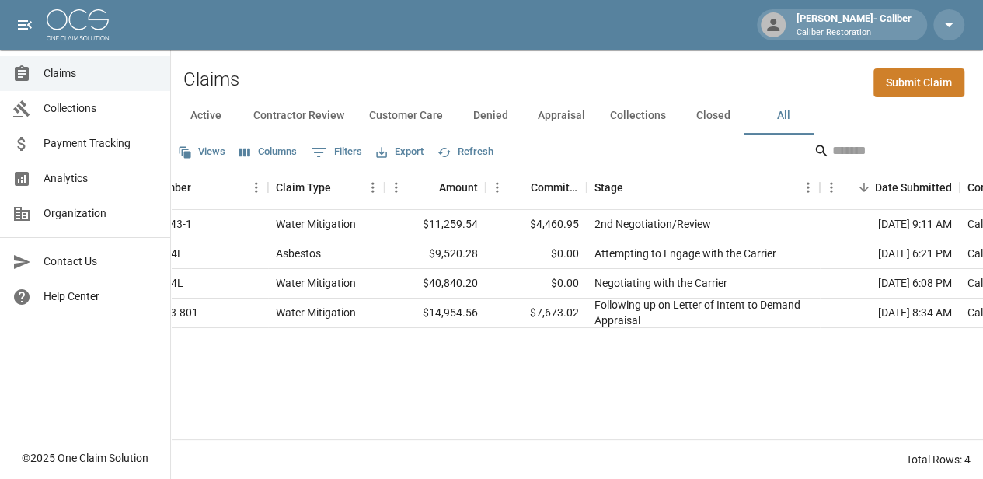  What do you see at coordinates (406, 116) in the screenshot?
I see `button: Customer Care` at bounding box center [406, 116].